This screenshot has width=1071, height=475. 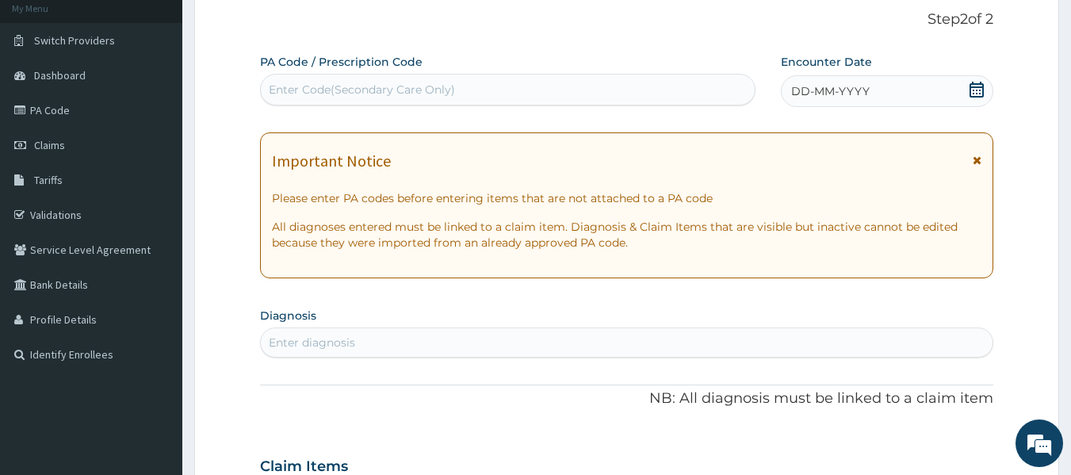 What do you see at coordinates (59, 75) in the screenshot?
I see `span: Dashboard` at bounding box center [59, 75].